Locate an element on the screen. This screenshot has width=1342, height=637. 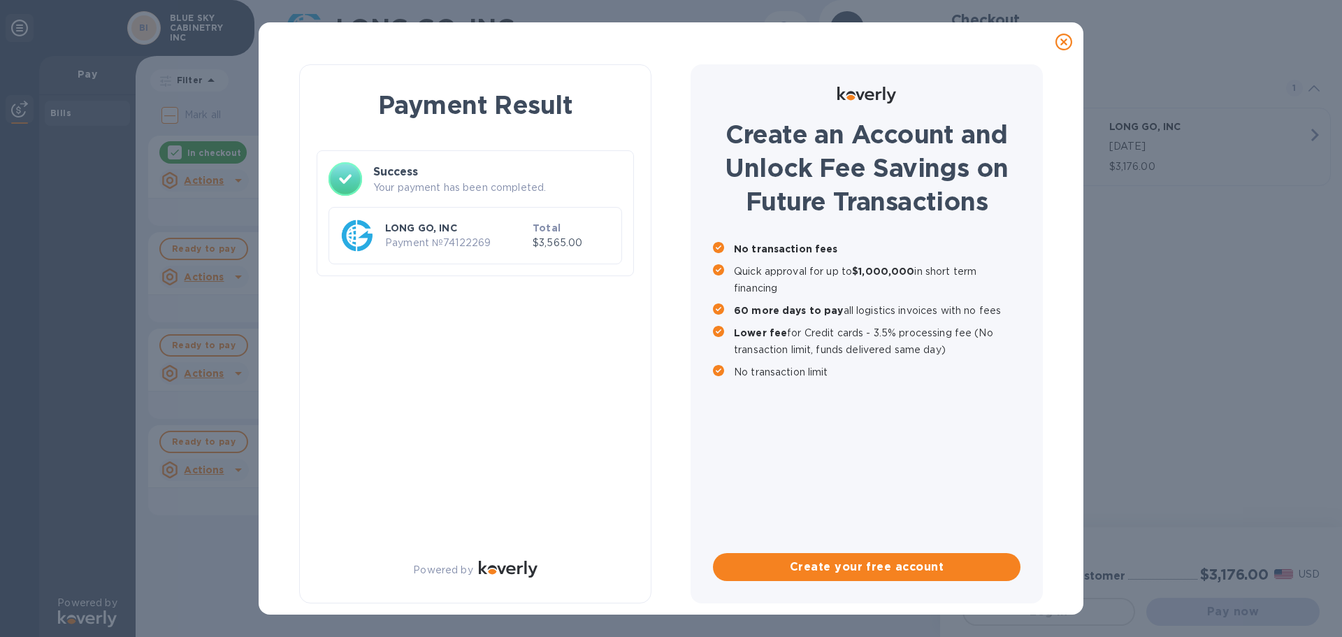
button: Create your free account is located at coordinates (867, 567).